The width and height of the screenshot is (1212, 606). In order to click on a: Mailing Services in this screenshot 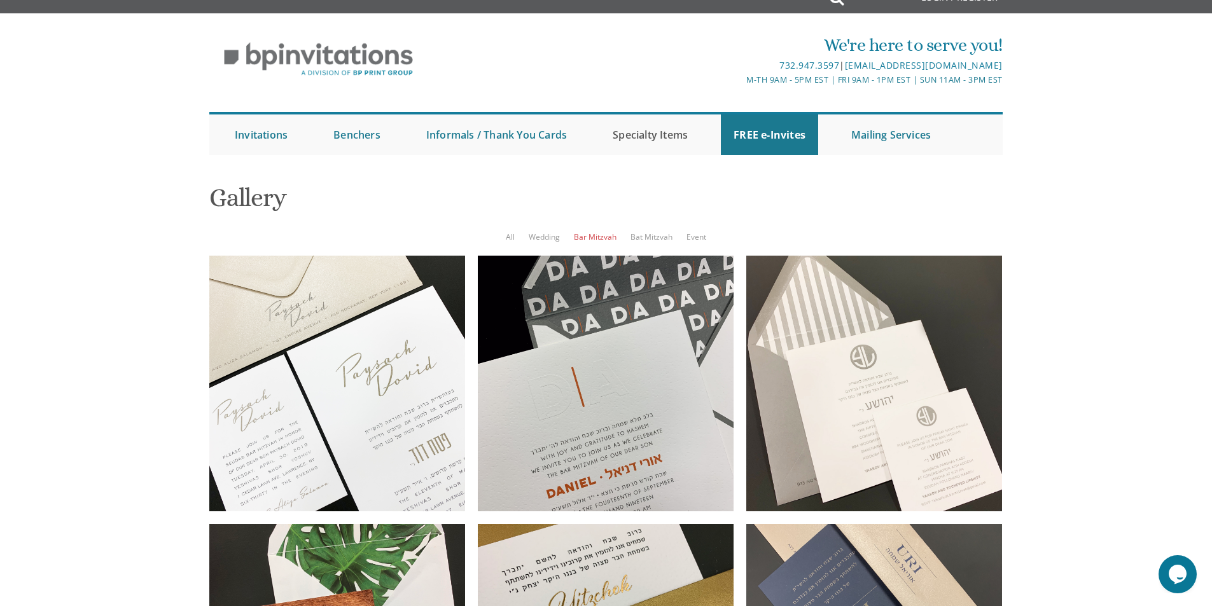, I will do `click(891, 135)`.